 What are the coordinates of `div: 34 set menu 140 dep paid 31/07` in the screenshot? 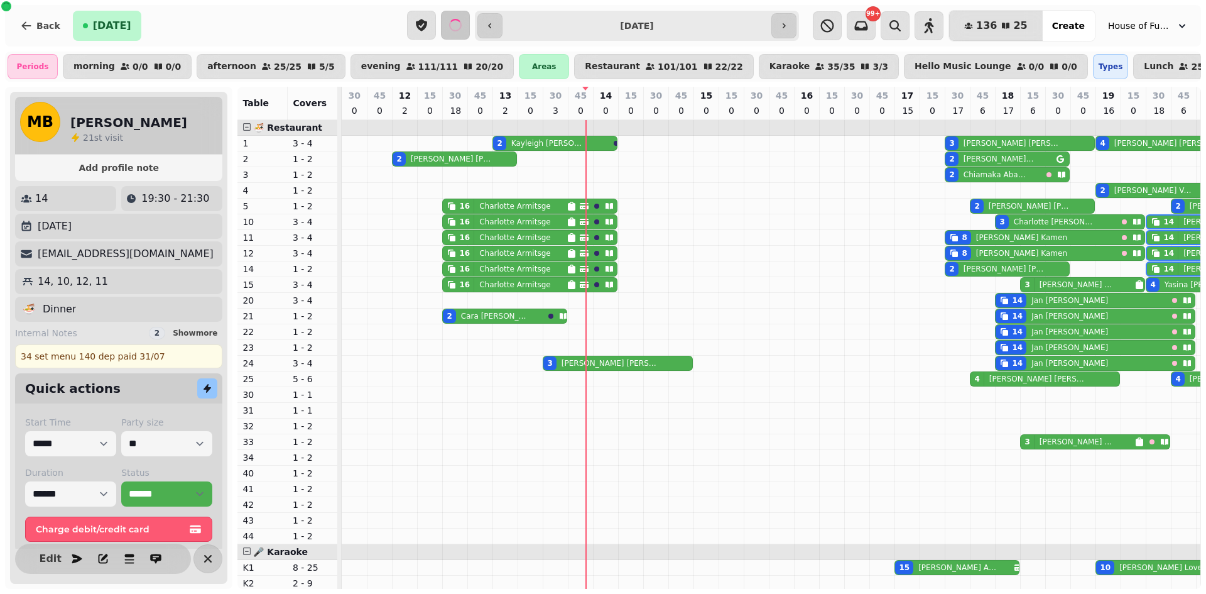 It's located at (119, 356).